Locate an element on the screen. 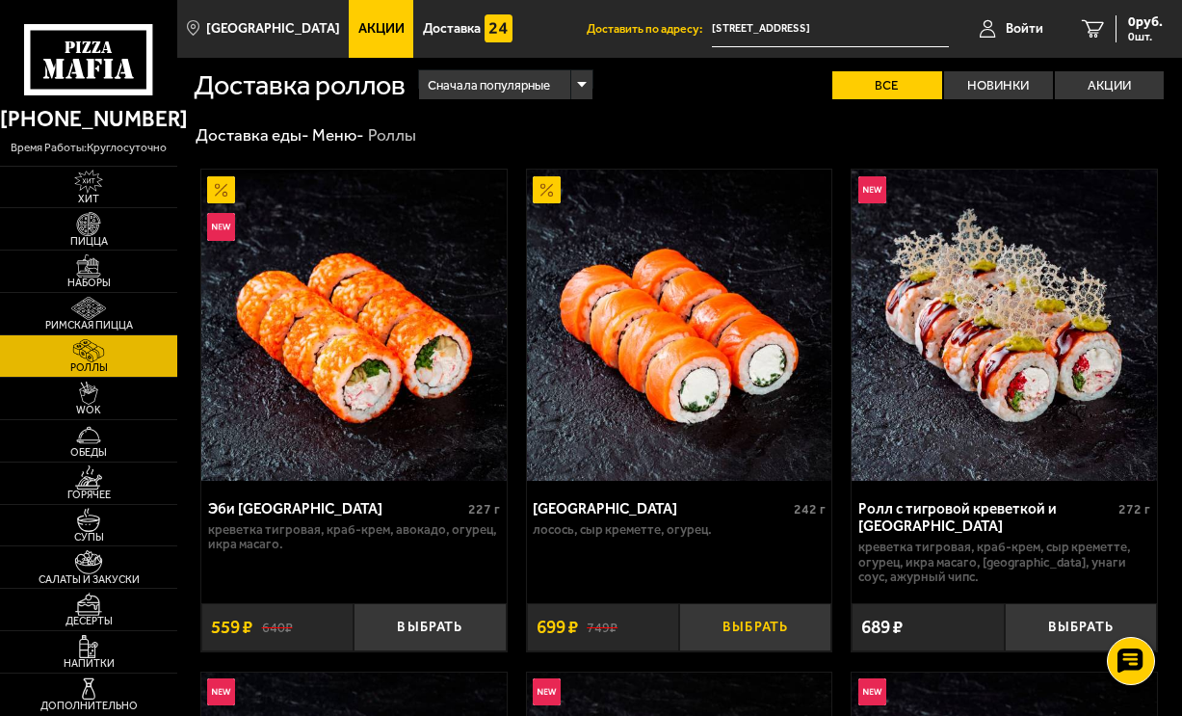 The height and width of the screenshot is (716, 1182). span: Войти is located at coordinates (1024, 29).